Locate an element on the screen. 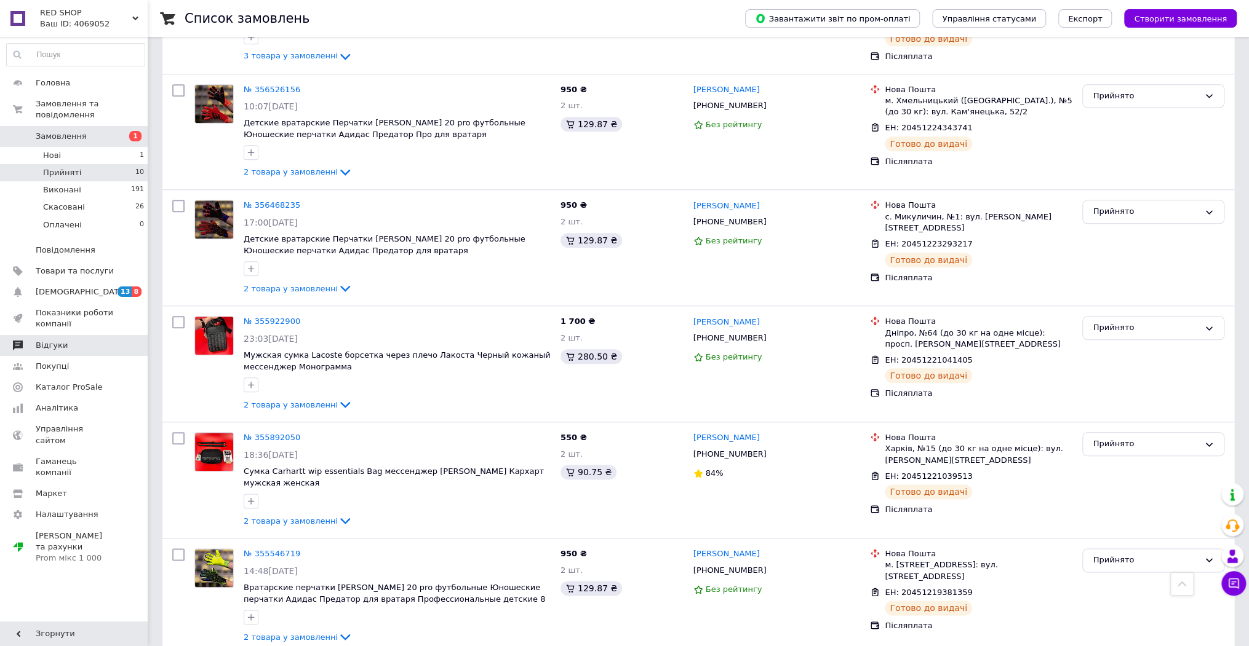  span: Повідомлення is located at coordinates (65, 250).